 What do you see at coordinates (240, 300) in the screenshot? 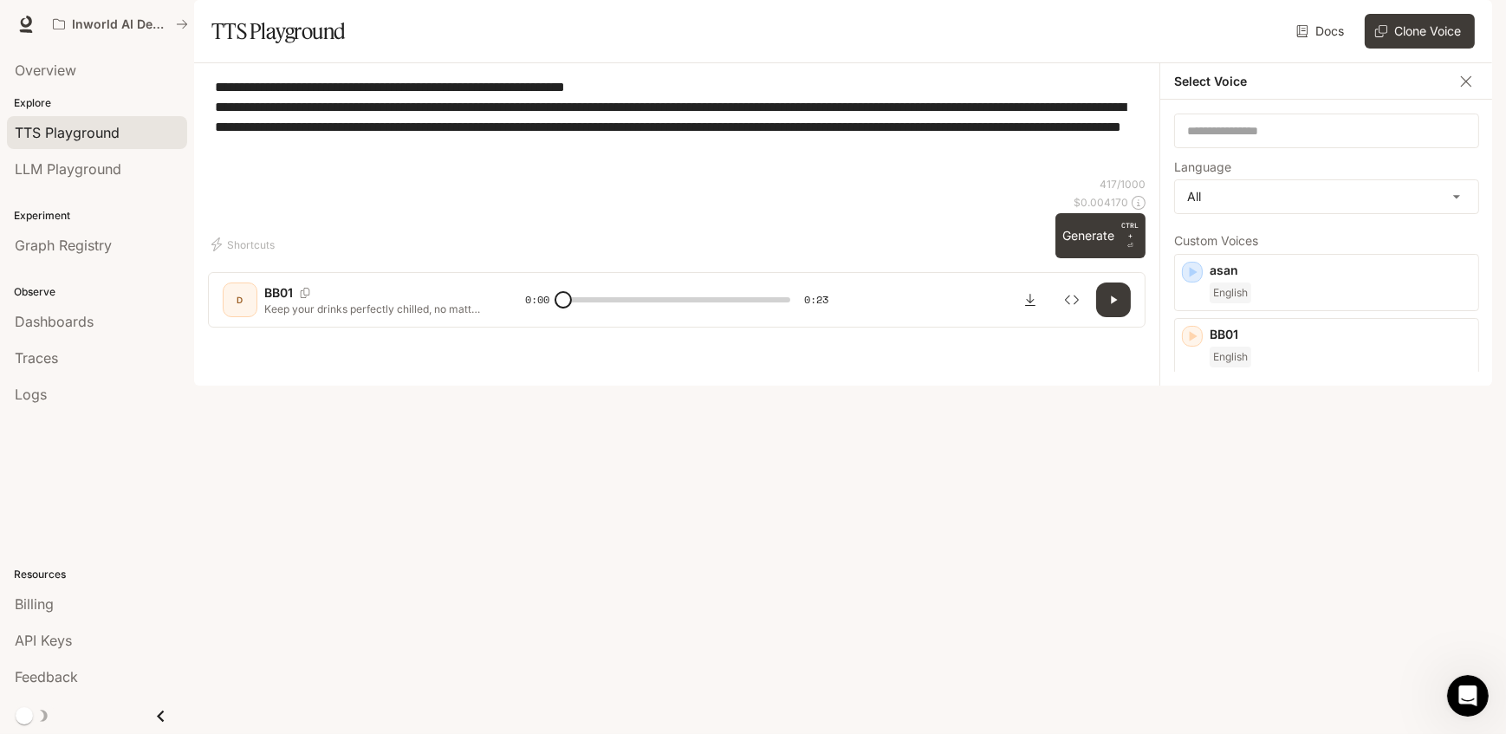
I see `div: D` at bounding box center [240, 300].